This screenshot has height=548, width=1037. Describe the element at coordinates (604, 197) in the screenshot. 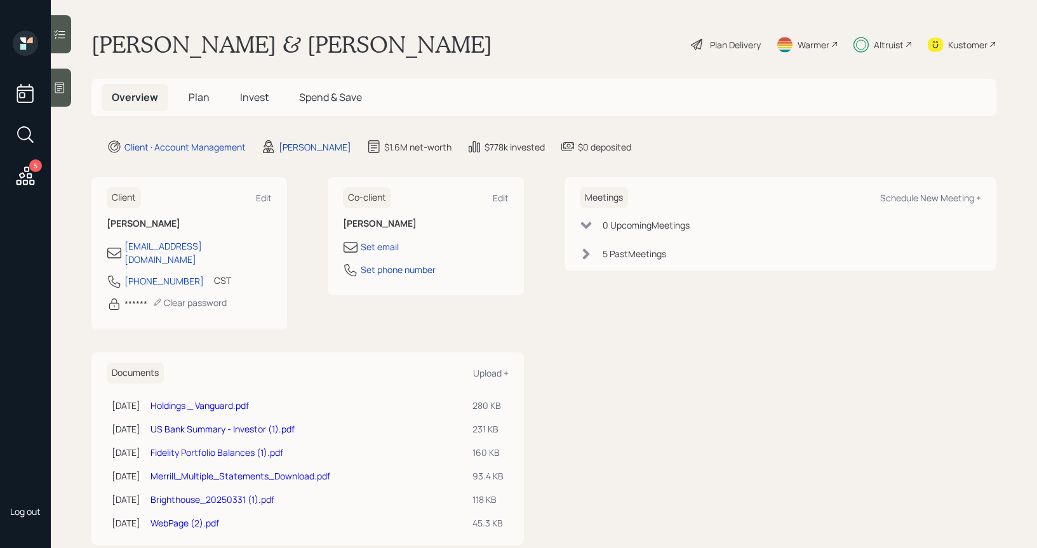

I see `h6: Meetings` at that location.